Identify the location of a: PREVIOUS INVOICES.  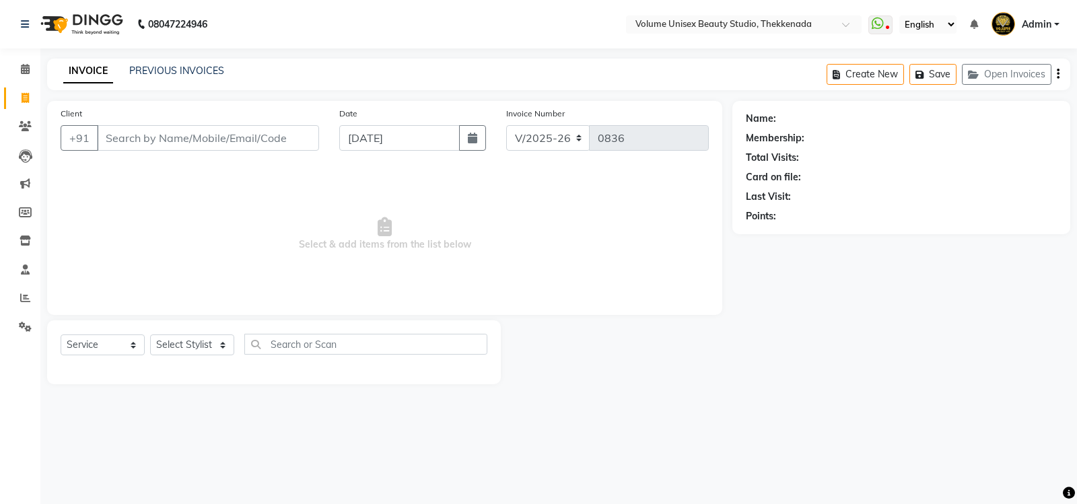
(176, 71).